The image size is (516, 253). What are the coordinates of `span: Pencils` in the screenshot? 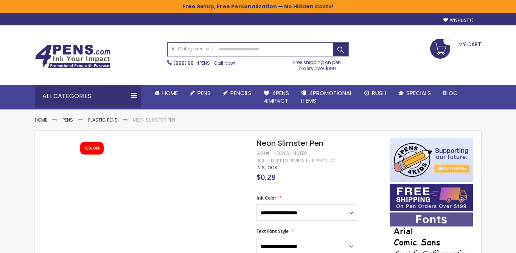 It's located at (241, 93).